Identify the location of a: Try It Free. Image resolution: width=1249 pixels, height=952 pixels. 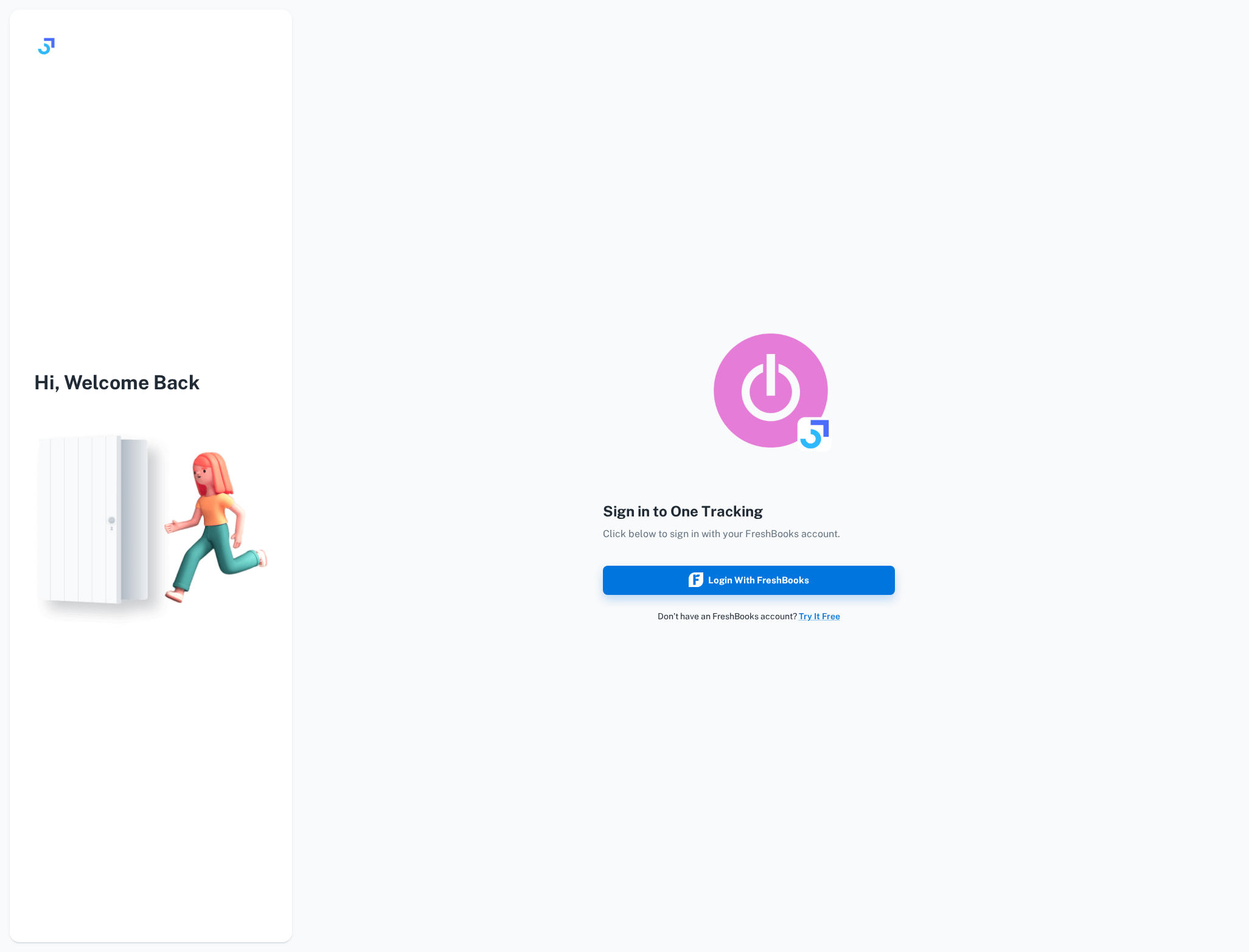
(819, 616).